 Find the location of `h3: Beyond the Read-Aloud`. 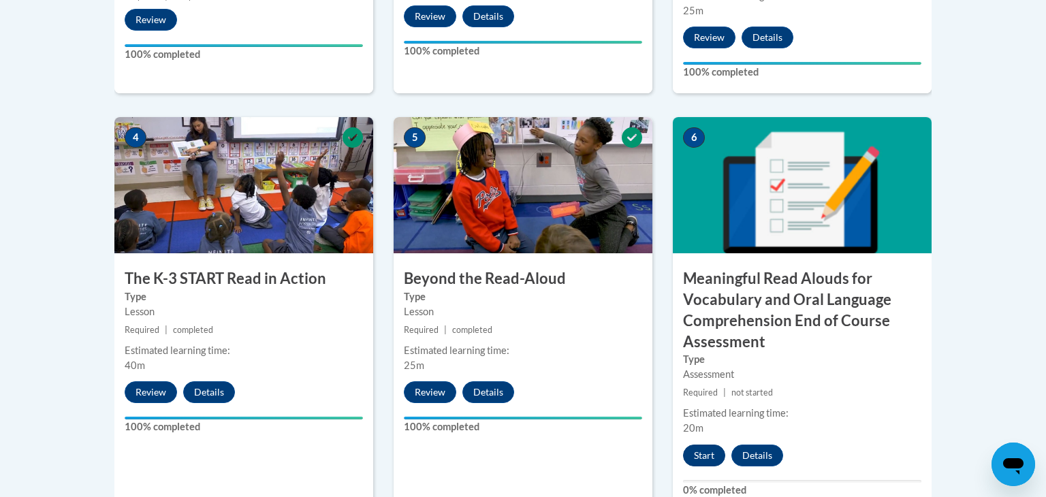

h3: Beyond the Read-Aloud is located at coordinates (523, 278).